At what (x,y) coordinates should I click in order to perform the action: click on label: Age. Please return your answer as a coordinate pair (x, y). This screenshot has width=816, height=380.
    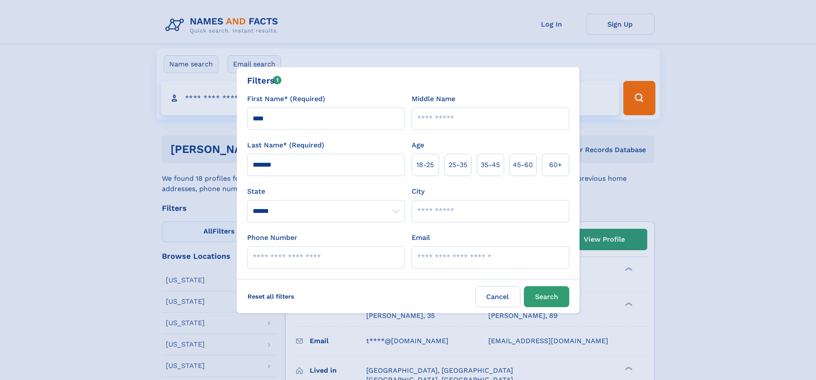
    Looking at the image, I should click on (418, 145).